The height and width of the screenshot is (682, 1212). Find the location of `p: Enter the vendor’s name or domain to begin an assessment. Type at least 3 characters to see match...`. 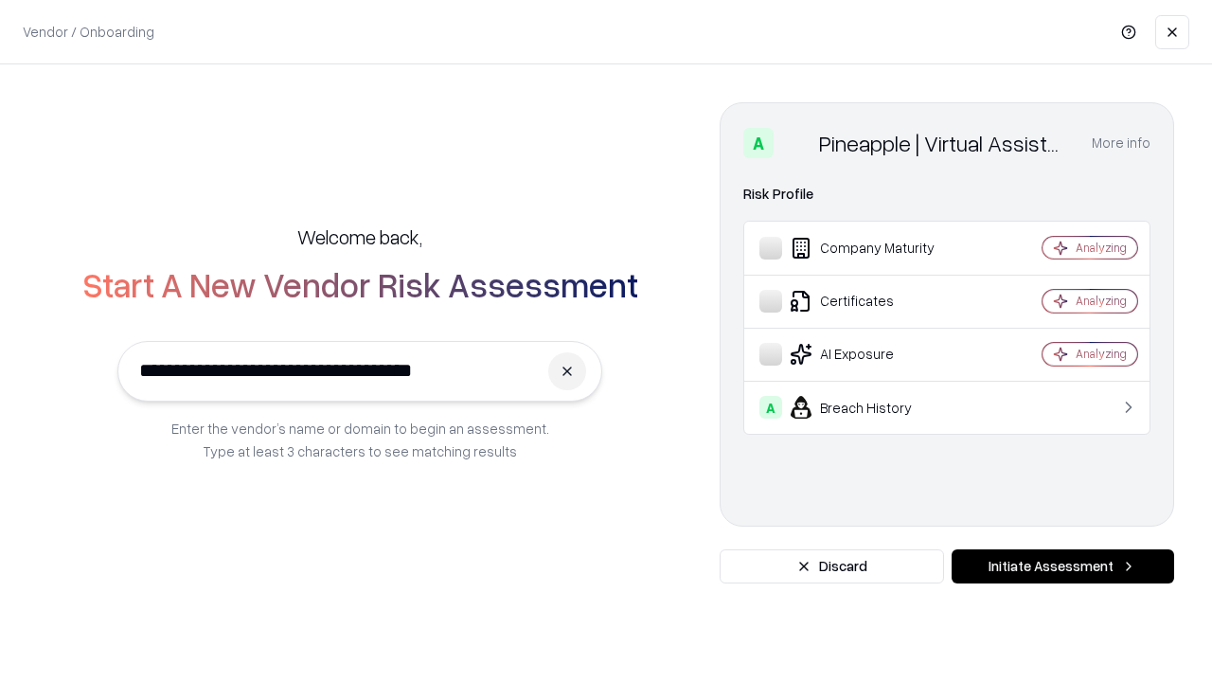

p: Enter the vendor’s name or domain to begin an assessment. Type at least 3 characters to see match... is located at coordinates (360, 439).